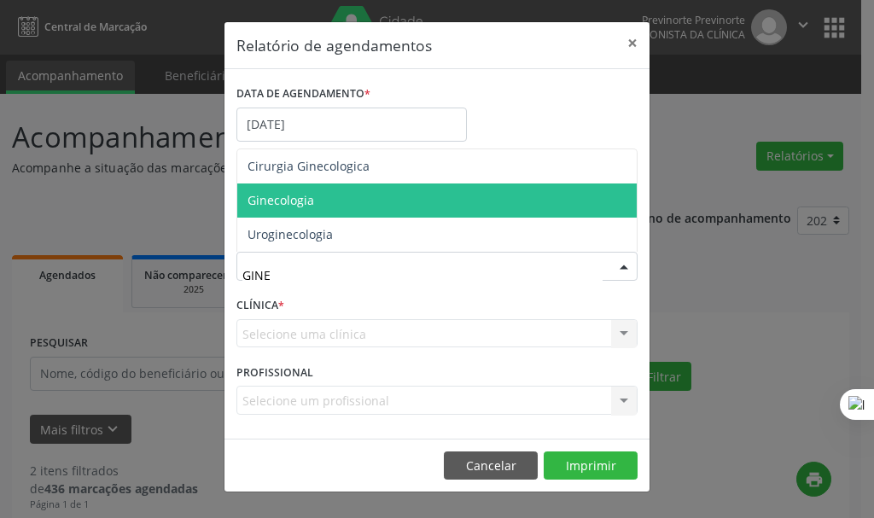  Describe the element at coordinates (260, 306) in the screenshot. I see `label: CLÍNICA` at that location.